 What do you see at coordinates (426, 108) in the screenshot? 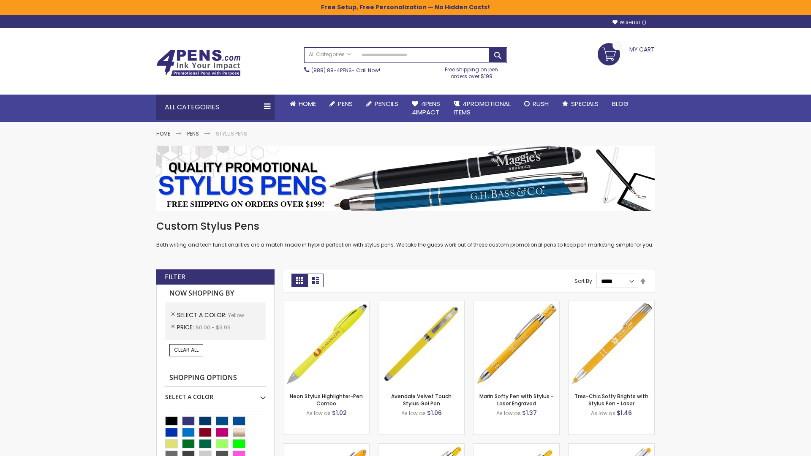
I see `a: 4Pens4impact` at bounding box center [426, 108].